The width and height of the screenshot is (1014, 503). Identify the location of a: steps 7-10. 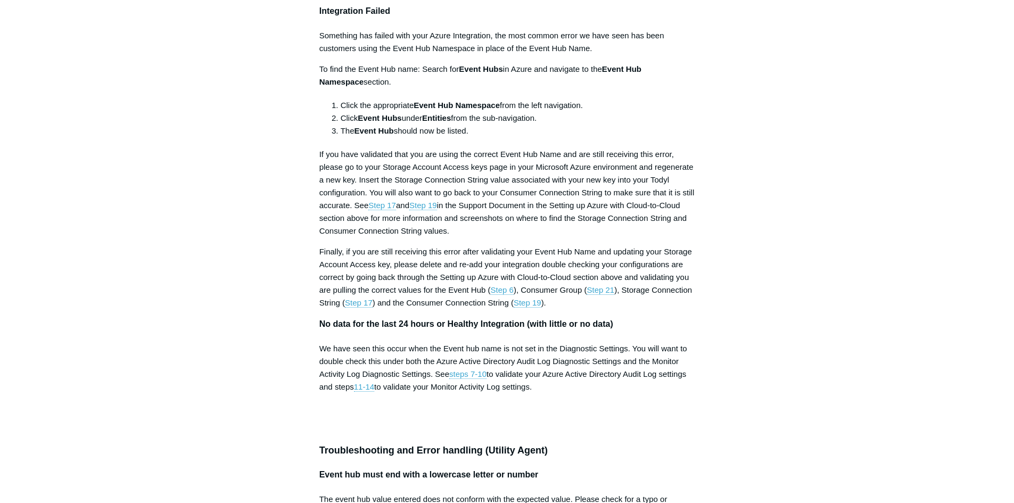
(468, 374).